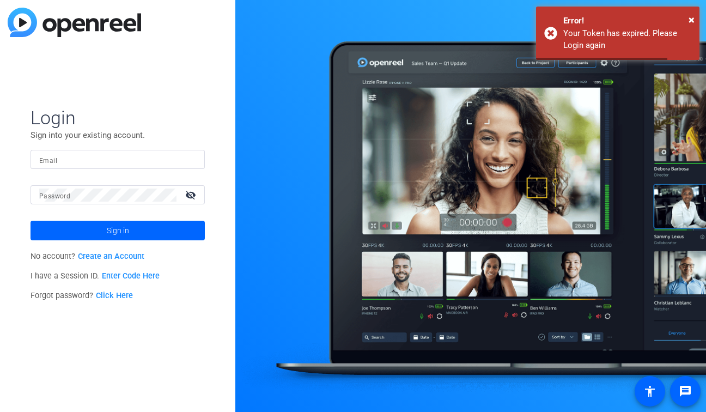 This screenshot has width=706, height=412. Describe the element at coordinates (131, 276) in the screenshot. I see `a: Enter Code Here` at that location.